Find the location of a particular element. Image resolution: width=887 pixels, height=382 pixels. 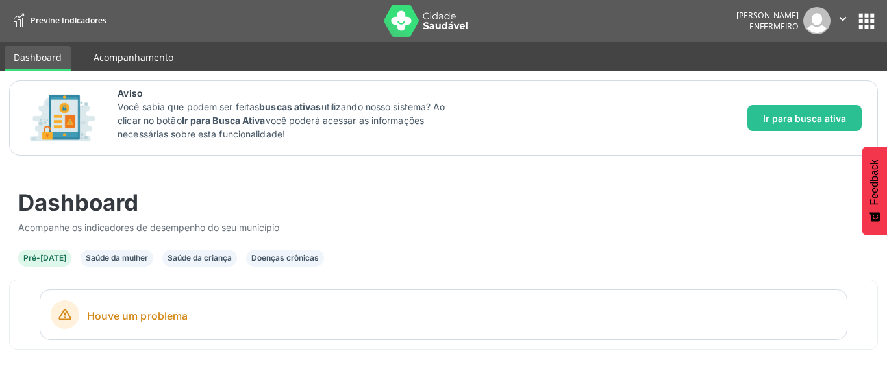

div: Saúde da criança is located at coordinates (199, 258).